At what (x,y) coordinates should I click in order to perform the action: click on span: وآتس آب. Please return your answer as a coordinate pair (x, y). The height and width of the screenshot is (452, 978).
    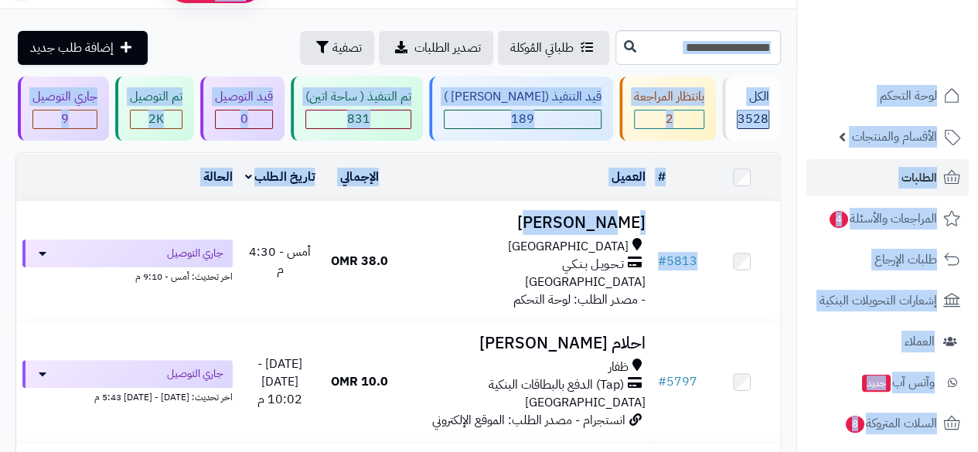
    Looking at the image, I should click on (898, 383).